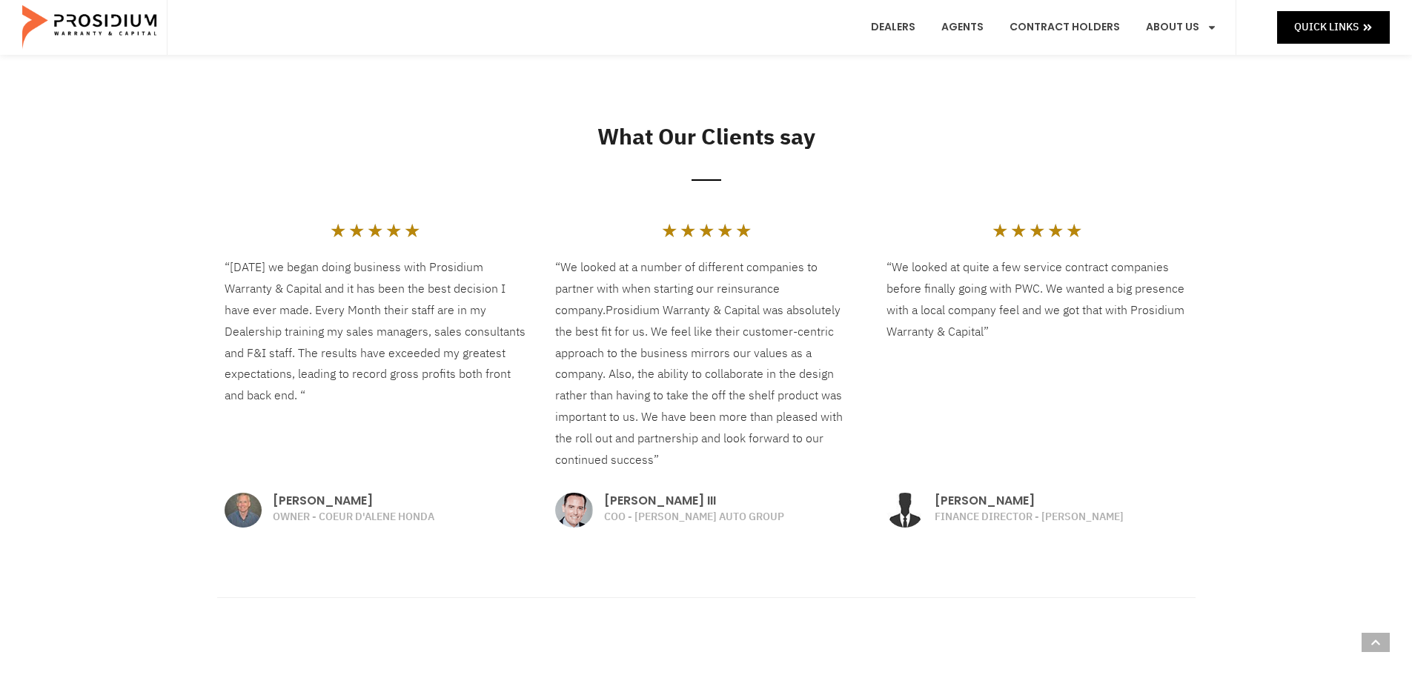 This screenshot has width=1412, height=675. What do you see at coordinates (699, 385) in the screenshot?
I see `span: was absolutely the best fit for us. We feel like their customer-centric approach to the business ...` at bounding box center [699, 385].